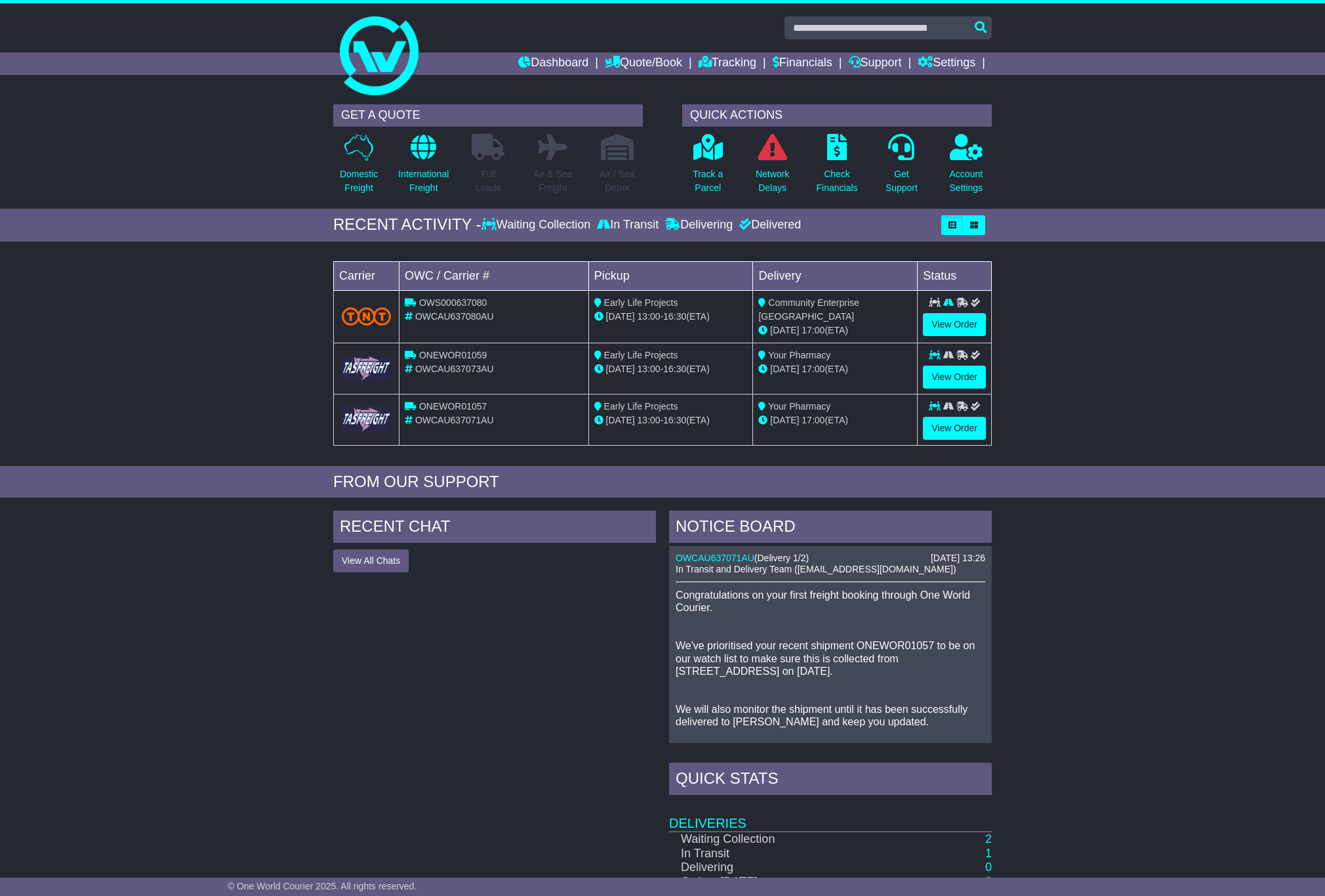 The image size is (1325, 896). What do you see at coordinates (786, 868) in the screenshot?
I see `td: Delivering` at bounding box center [786, 868].